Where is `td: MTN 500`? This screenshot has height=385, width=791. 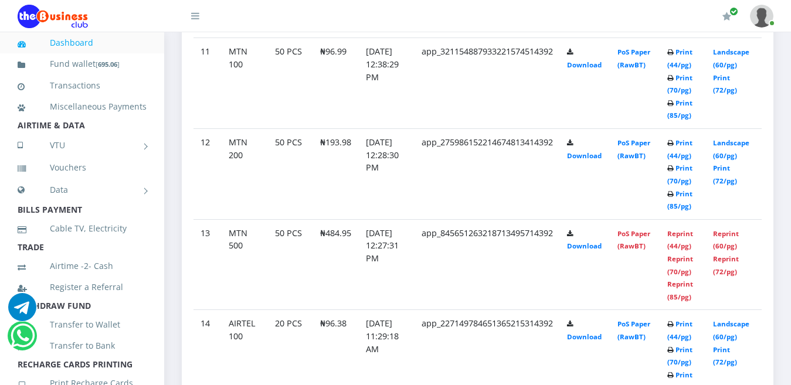
td: MTN 500 is located at coordinates (245, 265).